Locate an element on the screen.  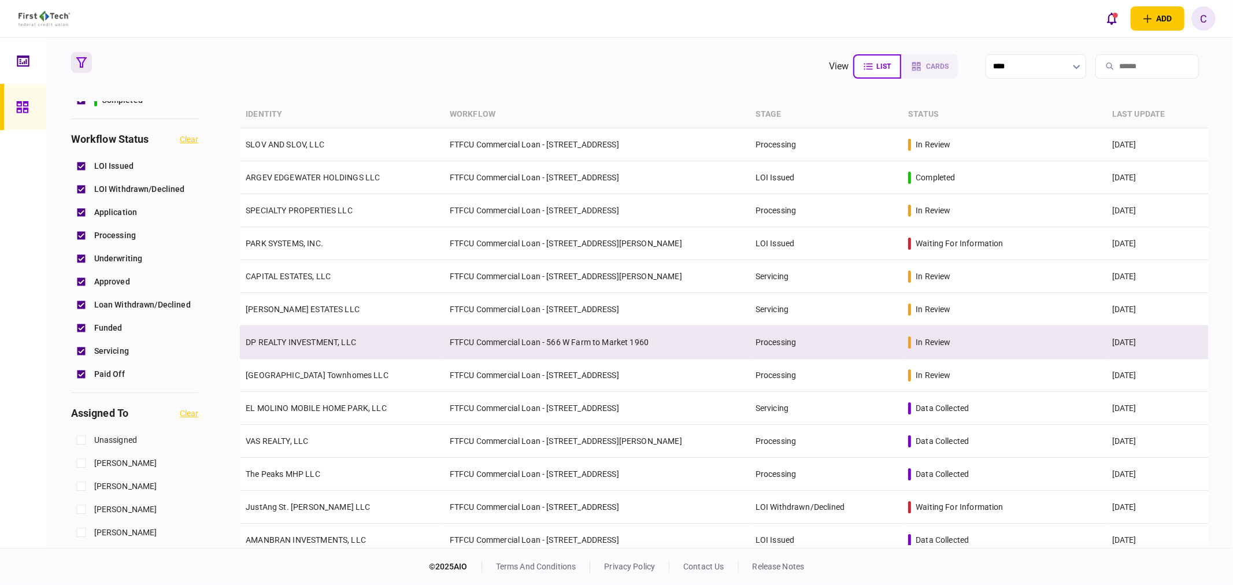
span: Loan Withdrawn/Declined is located at coordinates (142, 305).